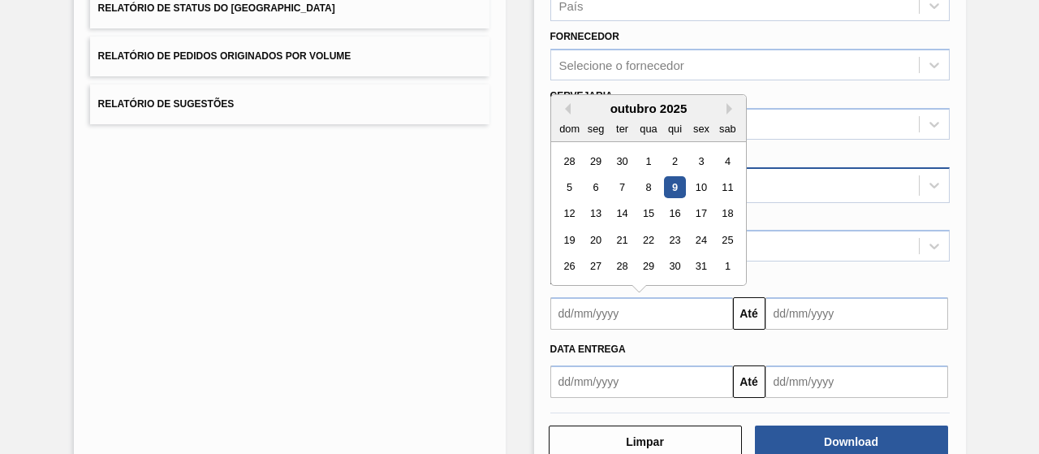  Describe the element at coordinates (588, 349) in the screenshot. I see `span: Data Entrega` at that location.